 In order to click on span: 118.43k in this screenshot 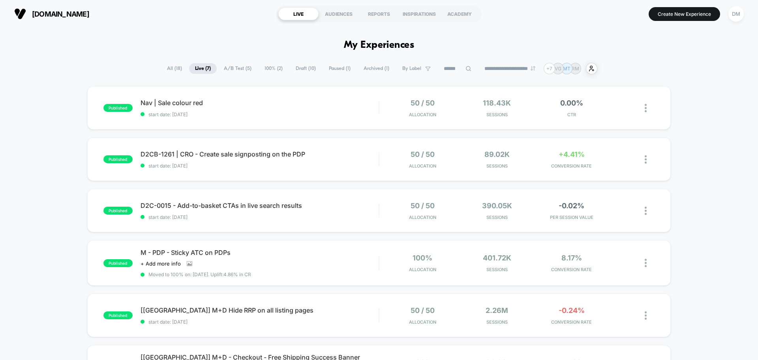, I will do `click(497, 103)`.